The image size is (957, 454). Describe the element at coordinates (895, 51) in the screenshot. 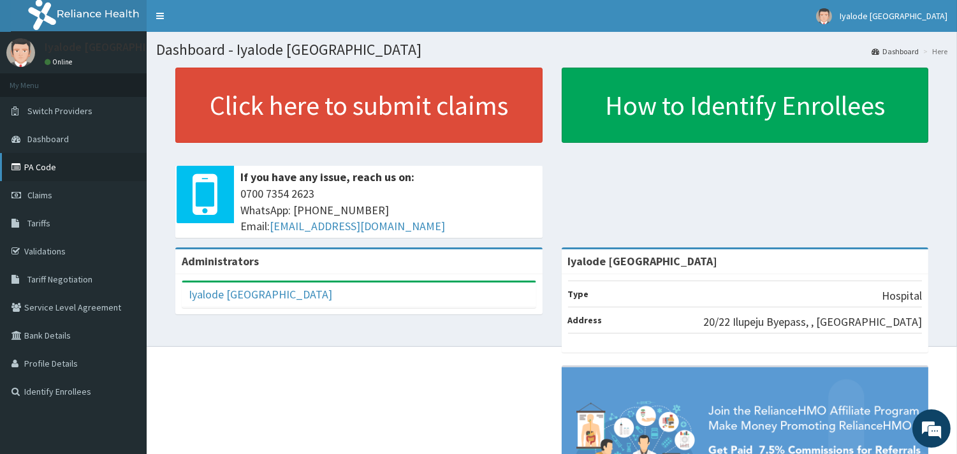

I see `a: Dashboard` at that location.